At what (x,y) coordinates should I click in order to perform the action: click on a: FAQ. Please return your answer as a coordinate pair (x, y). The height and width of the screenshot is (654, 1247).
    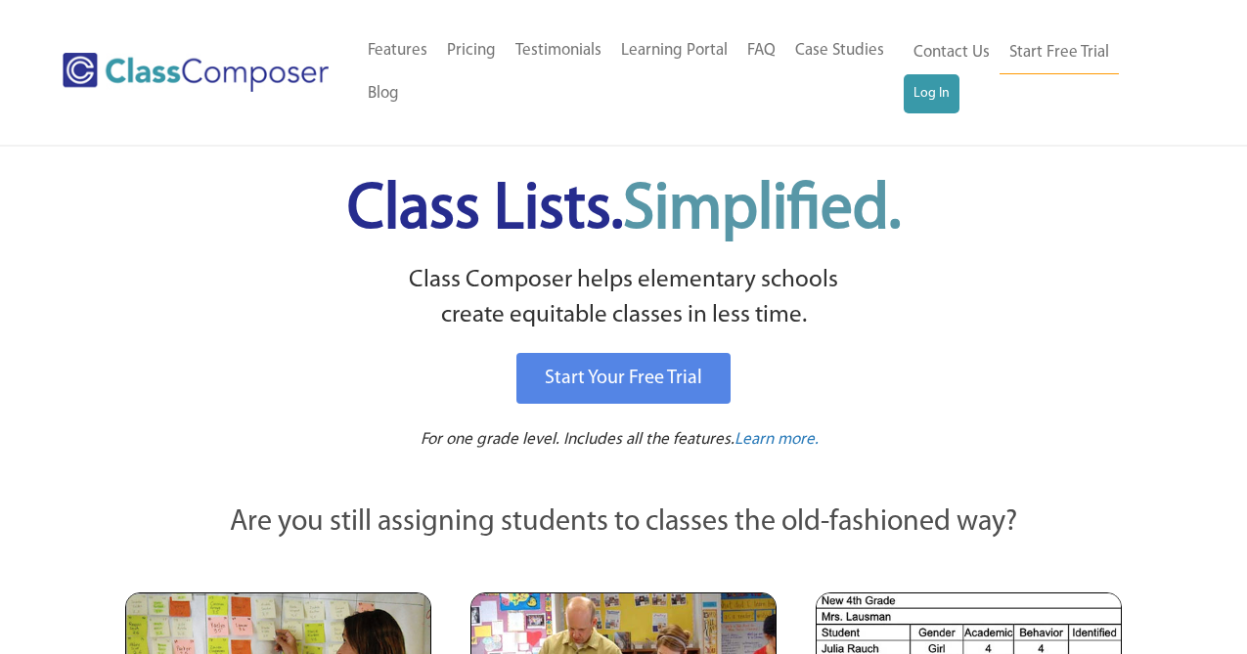
    Looking at the image, I should click on (761, 51).